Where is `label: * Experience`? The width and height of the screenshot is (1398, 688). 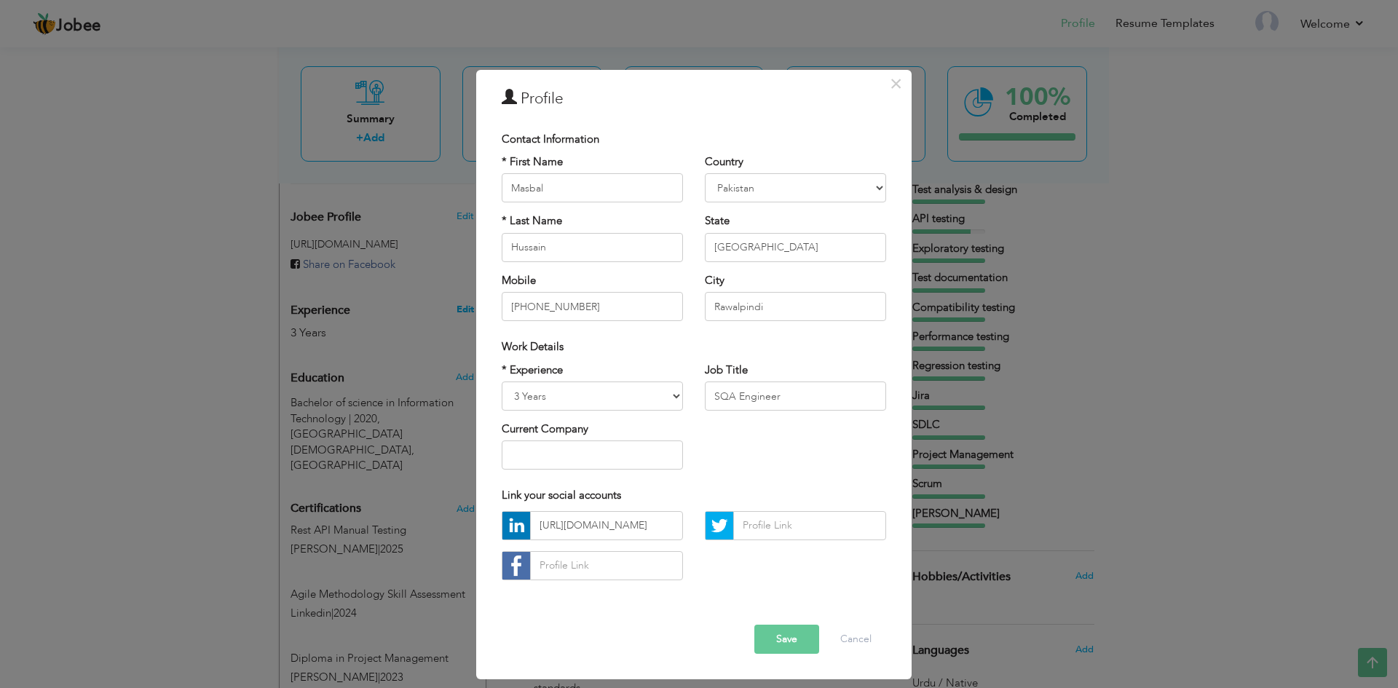 label: * Experience is located at coordinates (532, 370).